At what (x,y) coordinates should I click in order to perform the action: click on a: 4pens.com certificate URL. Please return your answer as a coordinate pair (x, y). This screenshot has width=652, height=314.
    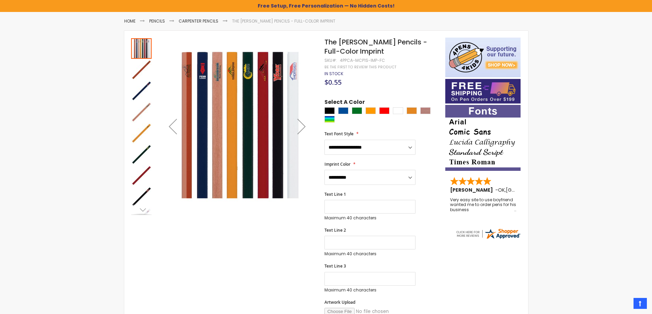
    Looking at the image, I should click on (488, 238).